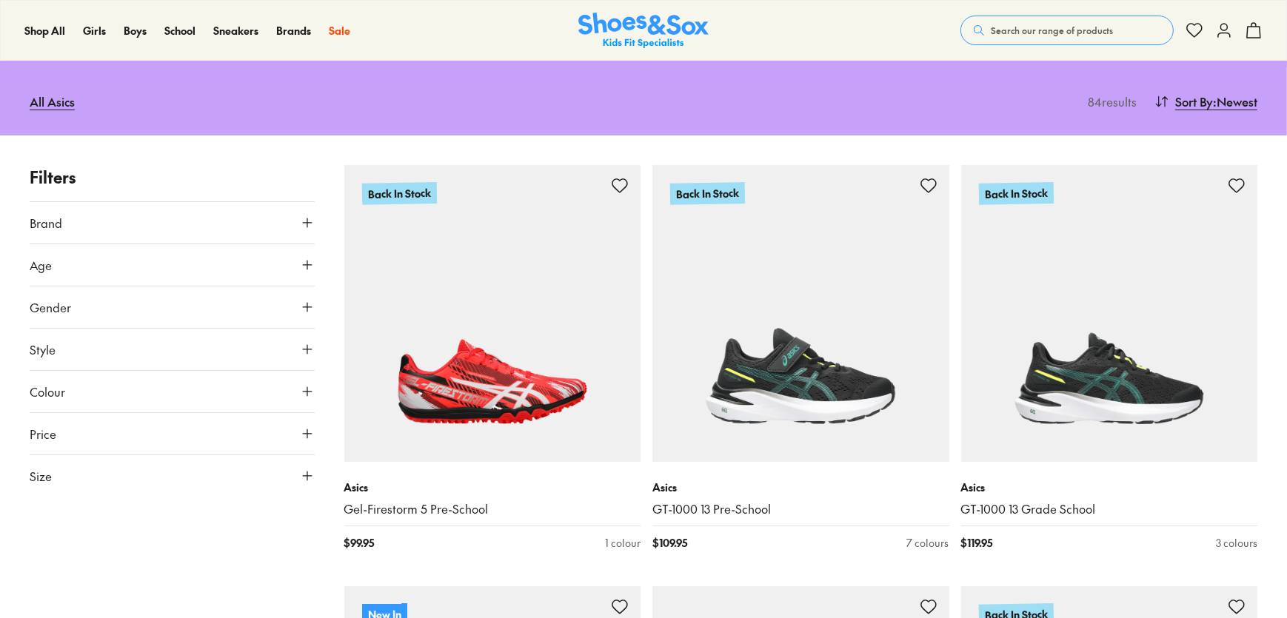 The image size is (1287, 618). What do you see at coordinates (643, 30) in the screenshot?
I see `img: SNS_Logo_Responsive.svg` at bounding box center [643, 30].